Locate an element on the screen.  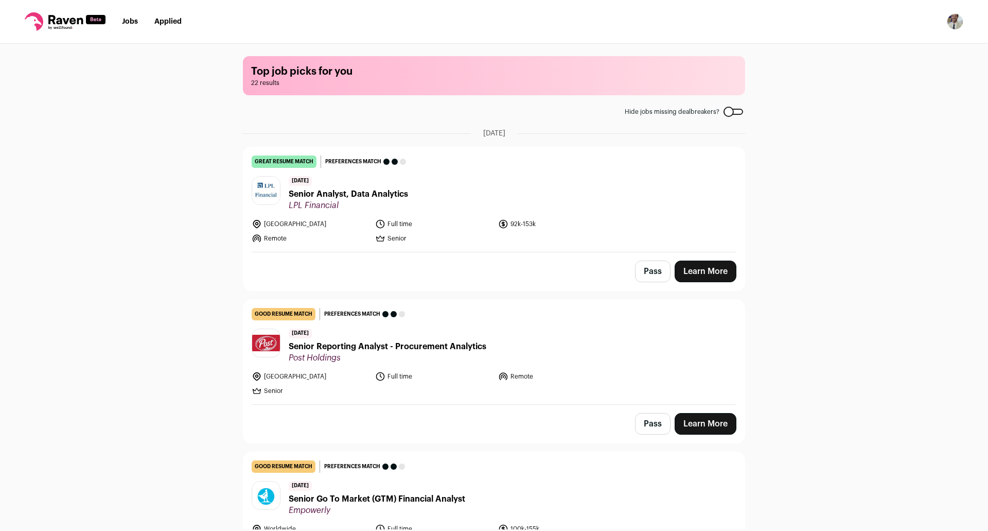
button: Open dropdown is located at coordinates (955, 22).